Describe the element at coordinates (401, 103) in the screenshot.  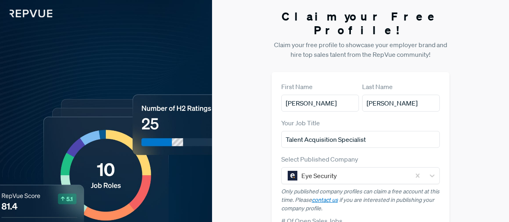
I see `input: Last Name` at that location.